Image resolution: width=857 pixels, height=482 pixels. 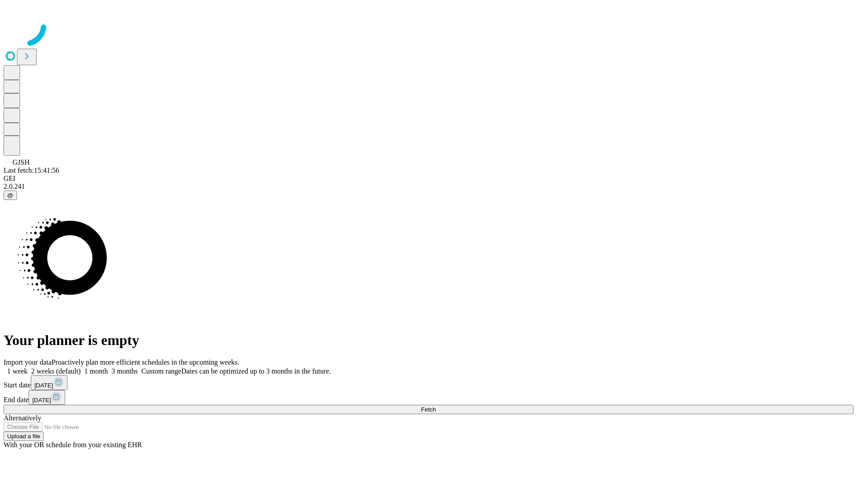 What do you see at coordinates (28, 362) in the screenshot?
I see `span: Import your data` at bounding box center [28, 362].